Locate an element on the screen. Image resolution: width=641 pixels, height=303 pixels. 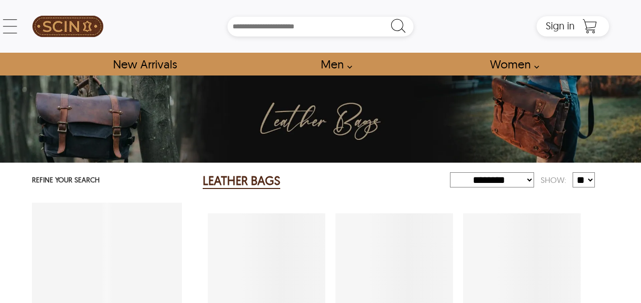
a: shop men's leather jackets is located at coordinates (333, 64).